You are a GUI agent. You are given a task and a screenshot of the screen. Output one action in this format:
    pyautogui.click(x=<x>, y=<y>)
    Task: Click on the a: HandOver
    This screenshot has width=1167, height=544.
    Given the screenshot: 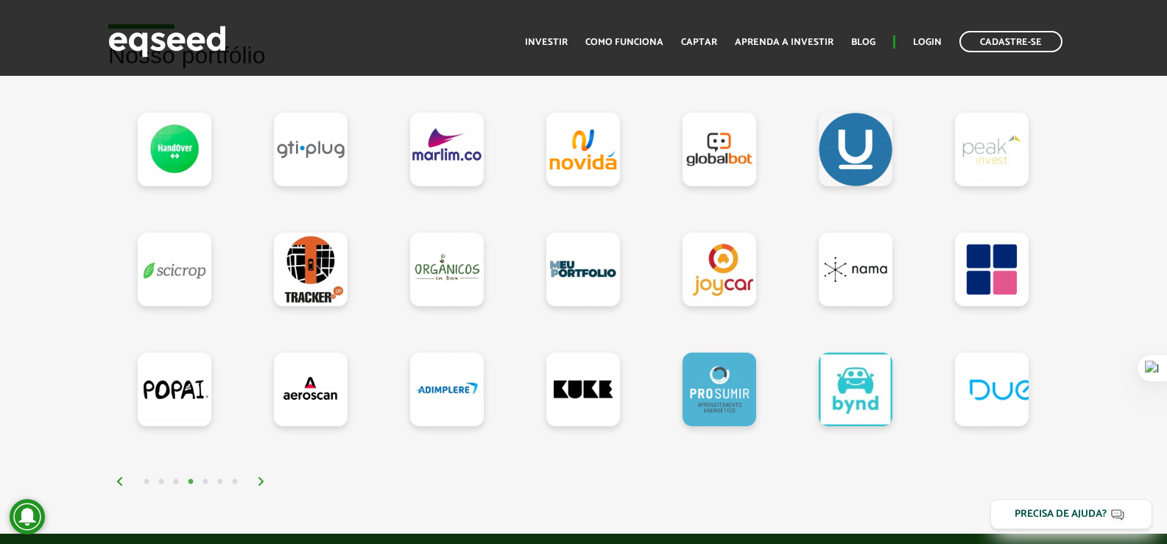 What is the action you would take?
    pyautogui.click(x=174, y=149)
    